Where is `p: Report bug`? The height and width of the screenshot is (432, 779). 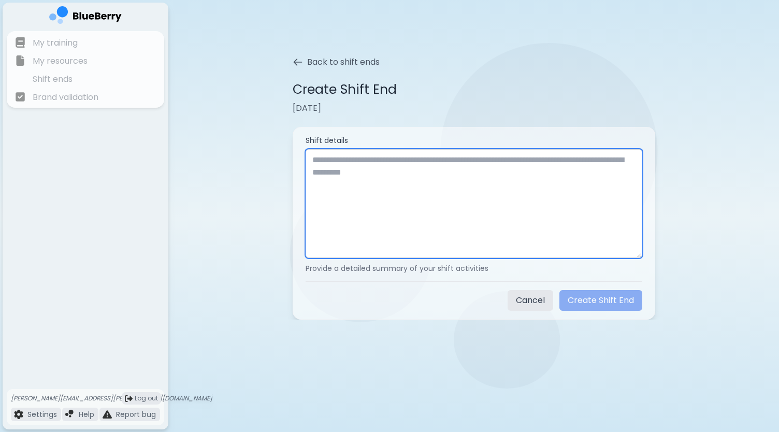 p: Report bug is located at coordinates (136, 414).